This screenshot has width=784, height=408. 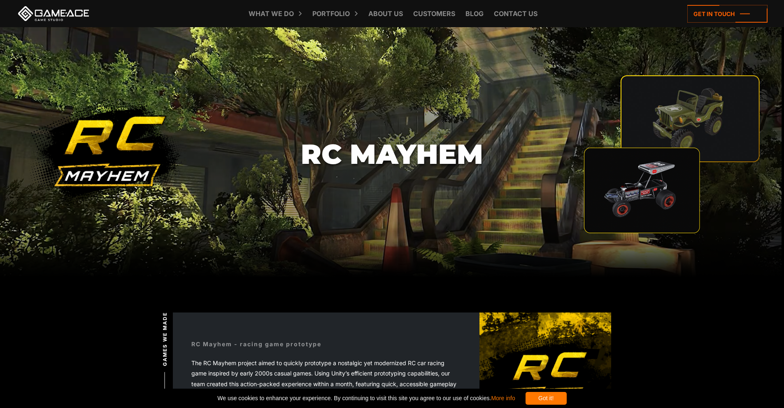 What do you see at coordinates (503, 398) in the screenshot?
I see `a: More info` at bounding box center [503, 398].